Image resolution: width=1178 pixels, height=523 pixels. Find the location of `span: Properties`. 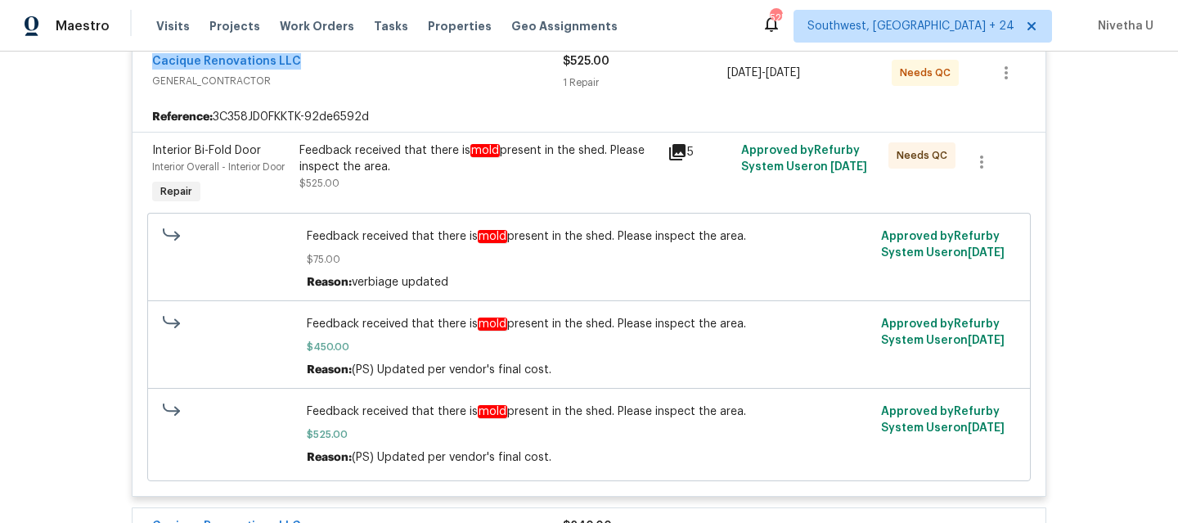

span: Properties is located at coordinates (460, 26).